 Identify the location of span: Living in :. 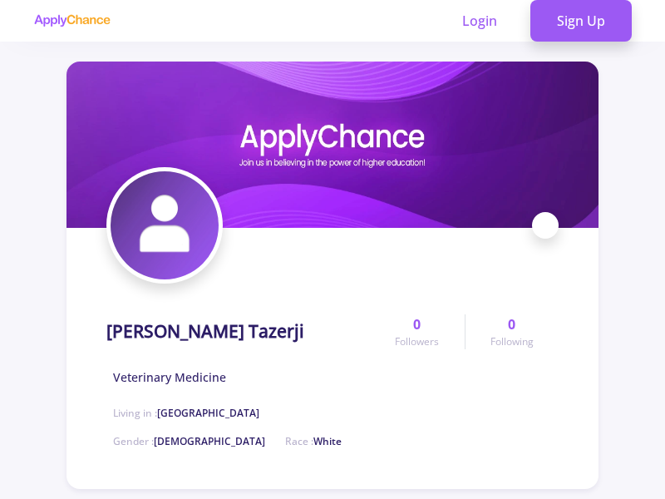
(186, 412).